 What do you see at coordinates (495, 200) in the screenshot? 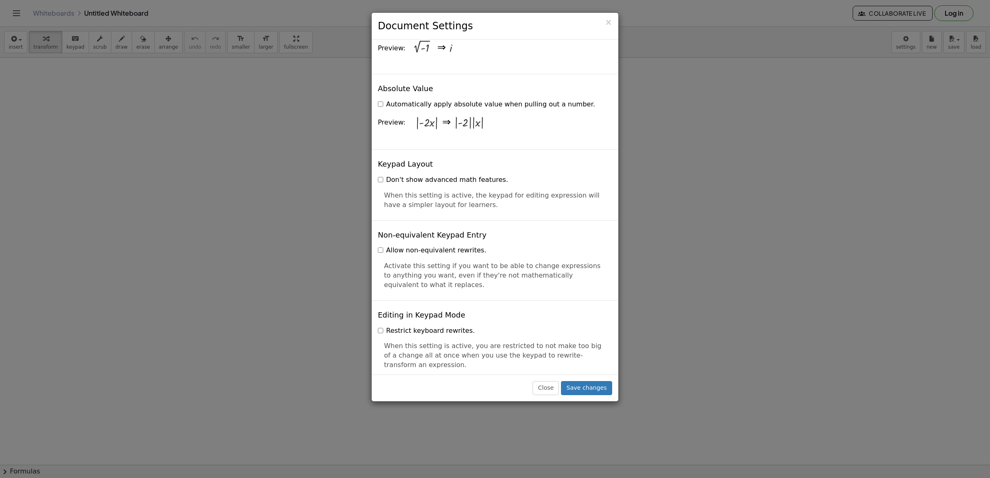
I see `p: When this setting is active, the keypad for editing expression will have a simpler layout for lea...` at bounding box center [495, 200].